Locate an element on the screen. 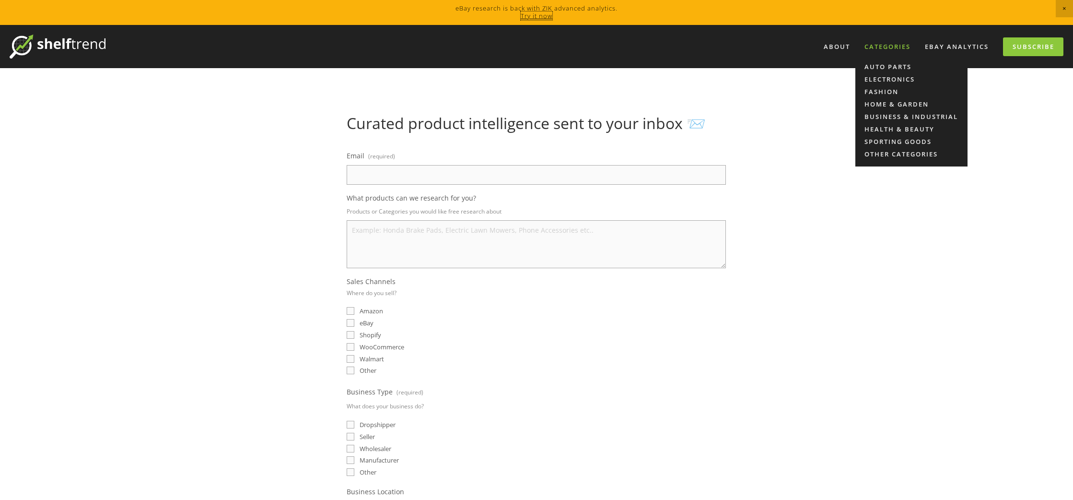  span: eBay is located at coordinates (366, 323).